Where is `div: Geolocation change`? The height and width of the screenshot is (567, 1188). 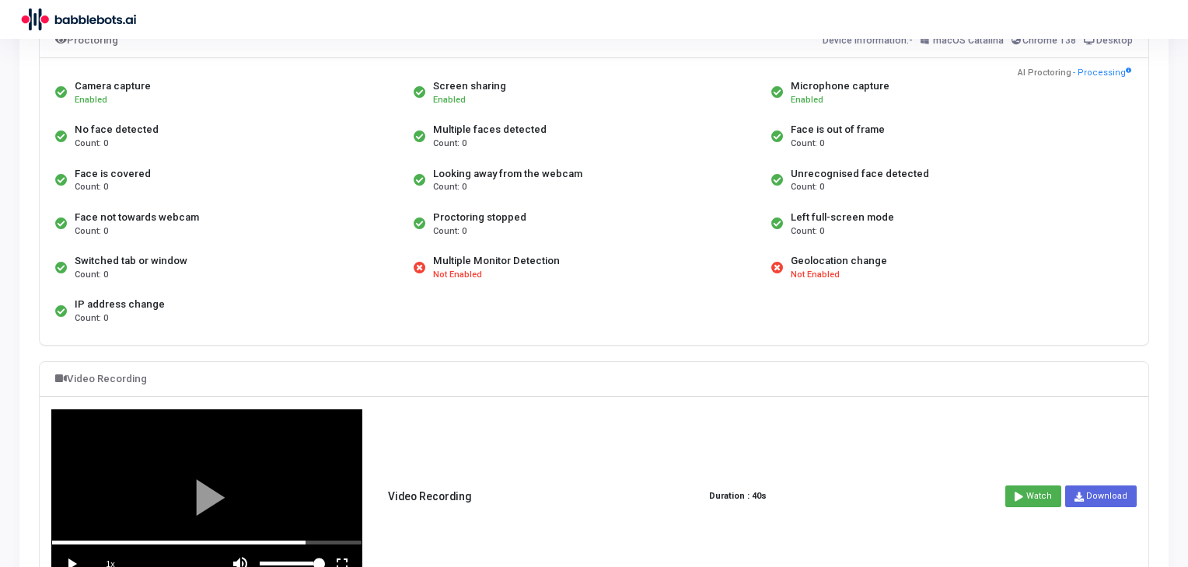 div: Geolocation change is located at coordinates (839, 261).